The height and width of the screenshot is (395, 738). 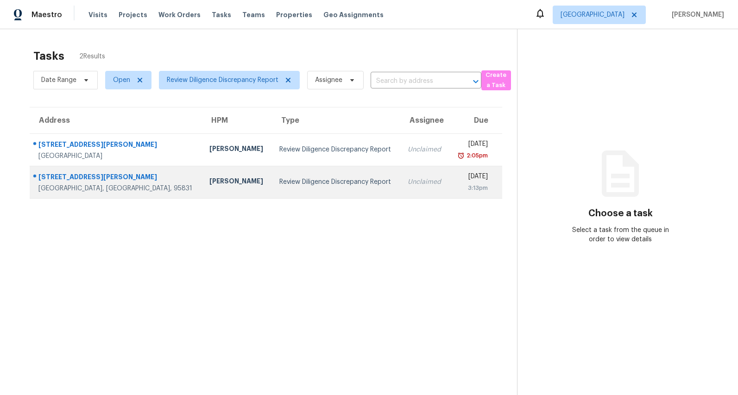 I want to click on h3: Choose a task, so click(x=620, y=213).